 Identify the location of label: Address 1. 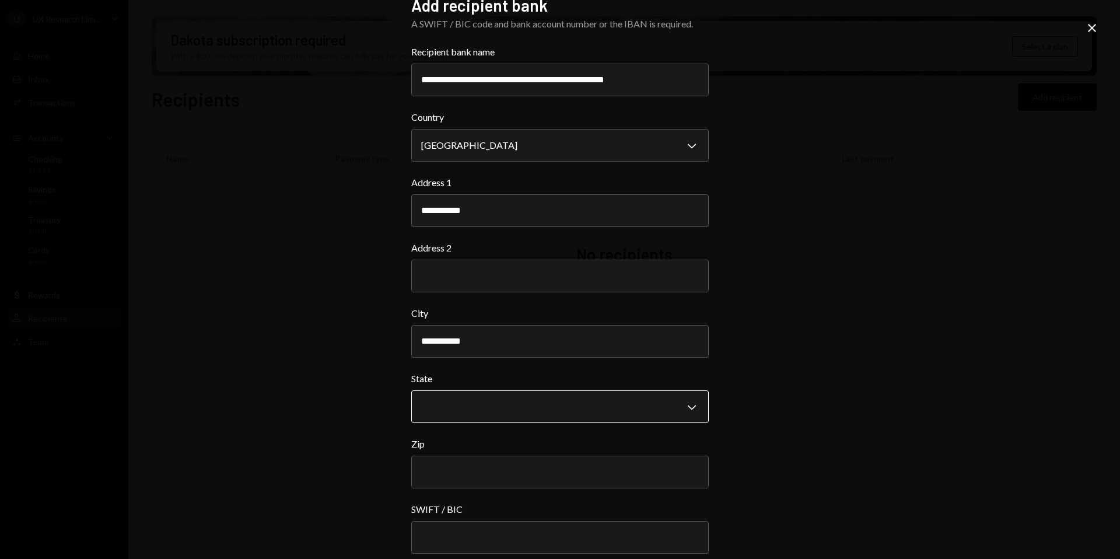
(560, 183).